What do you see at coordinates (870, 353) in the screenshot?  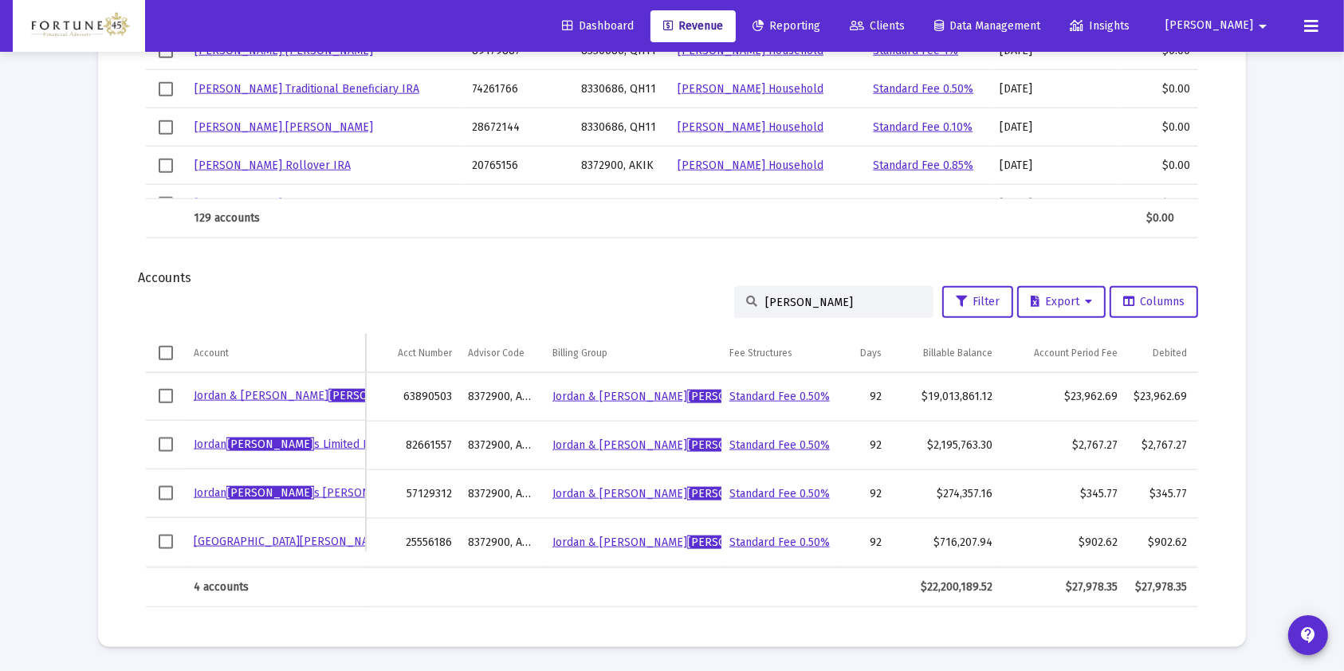 I see `div: Days` at bounding box center [870, 353].